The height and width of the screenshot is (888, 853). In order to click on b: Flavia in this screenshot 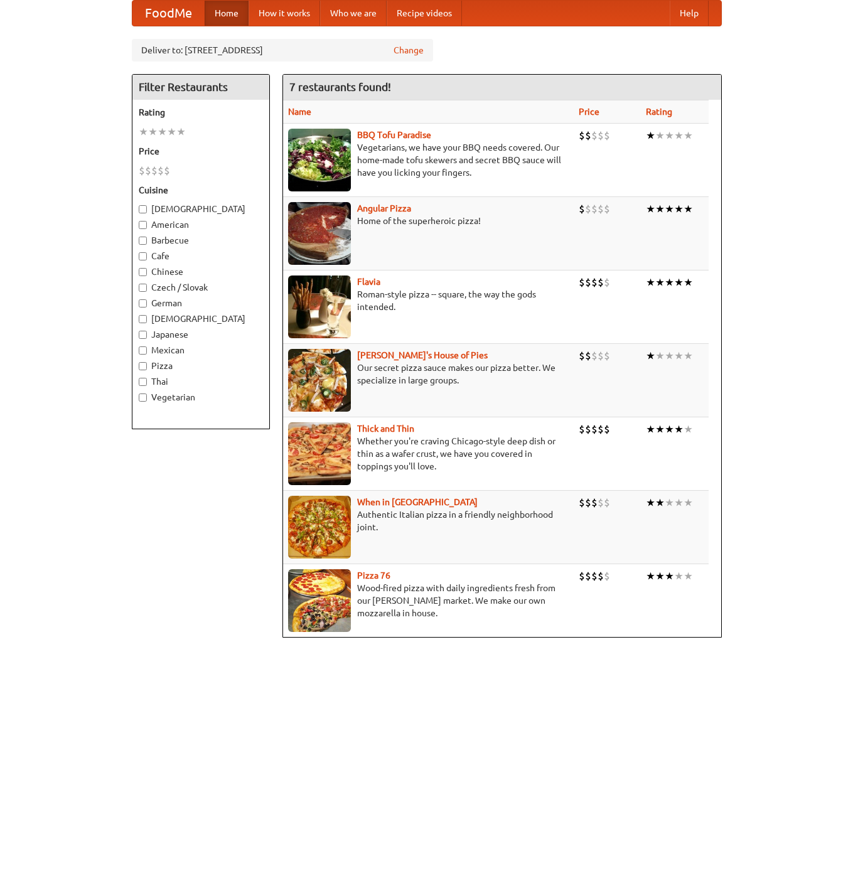, I will do `click(368, 282)`.